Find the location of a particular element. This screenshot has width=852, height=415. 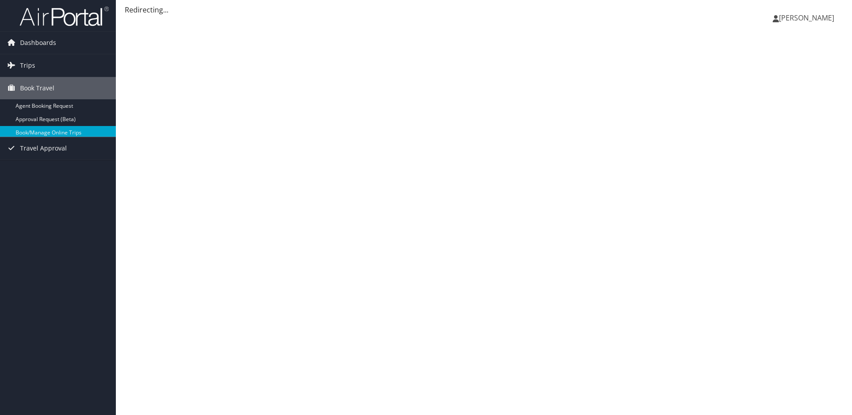

span: Dashboards is located at coordinates (38, 43).